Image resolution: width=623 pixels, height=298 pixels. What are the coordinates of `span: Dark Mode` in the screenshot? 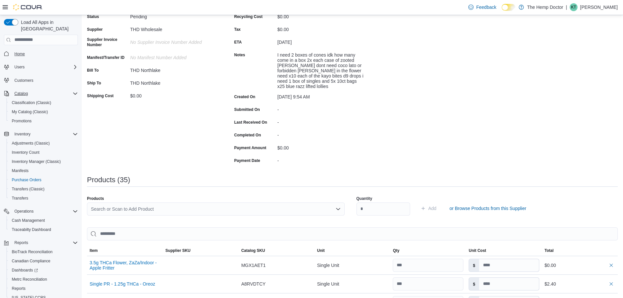 It's located at (502, 11).